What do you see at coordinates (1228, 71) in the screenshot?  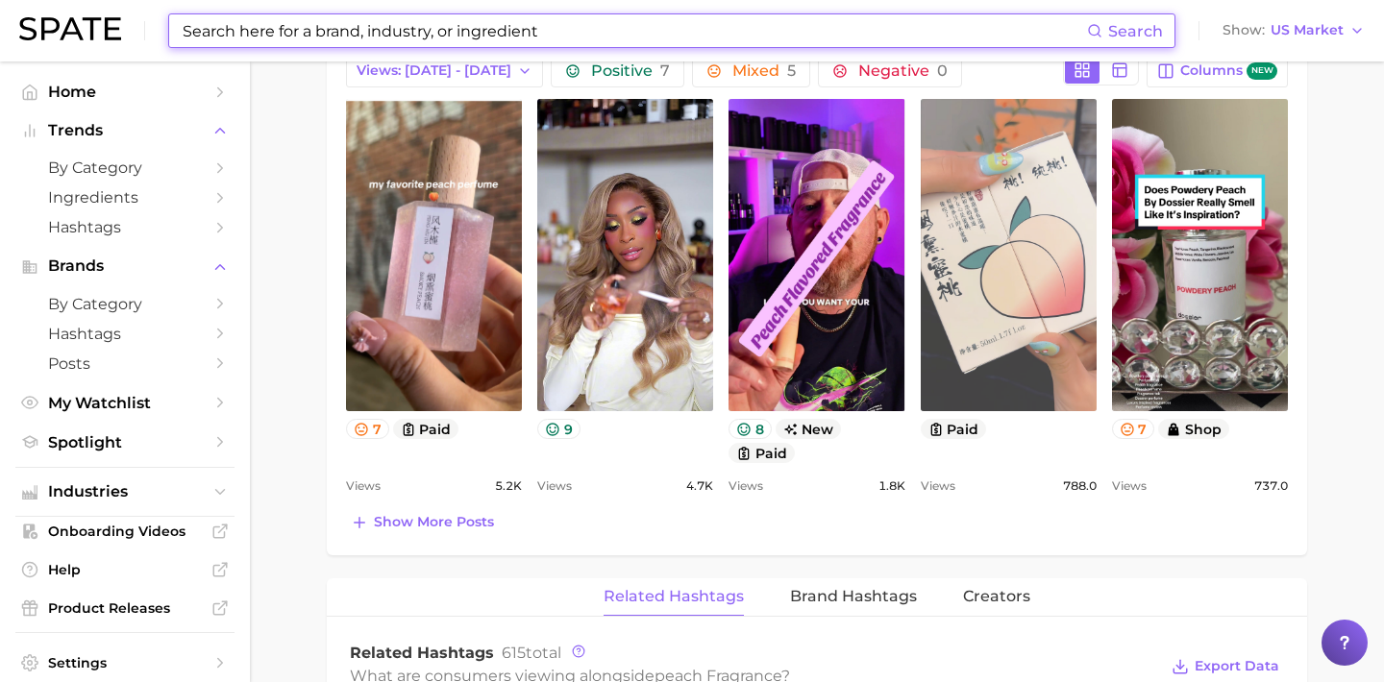 I see `span: Columns` at bounding box center [1228, 71].